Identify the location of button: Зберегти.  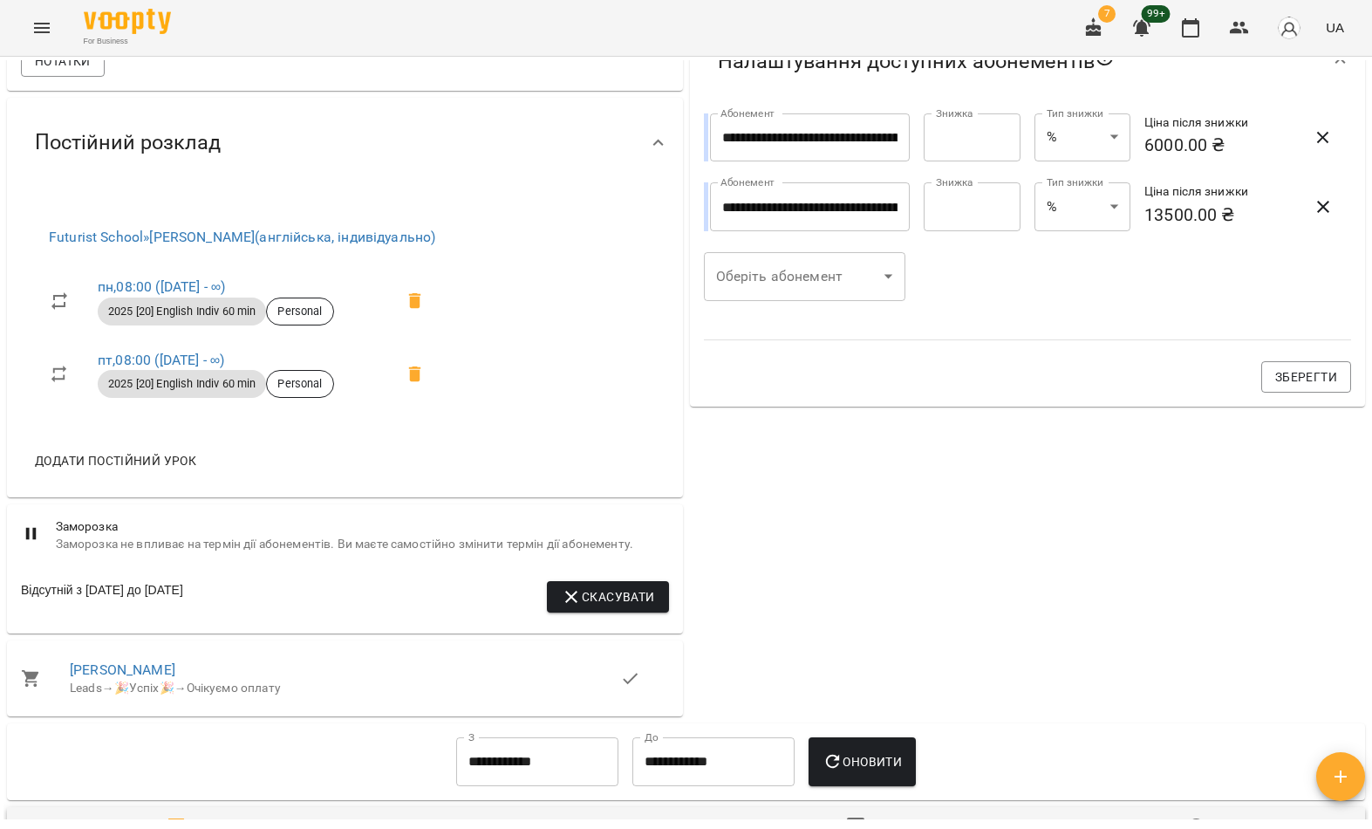
(1306, 377).